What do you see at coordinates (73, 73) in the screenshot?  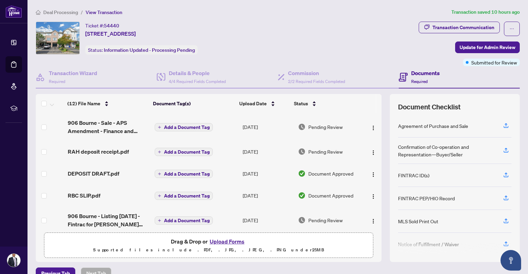 I see `h4: Transaction Wizard` at bounding box center [73, 73].